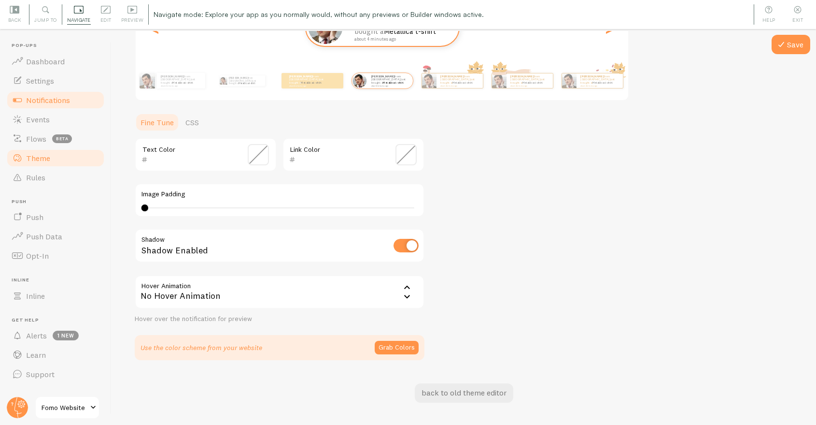 The height and width of the screenshot is (425, 816). What do you see at coordinates (157, 122) in the screenshot?
I see `a: Fine Tune` at bounding box center [157, 122].